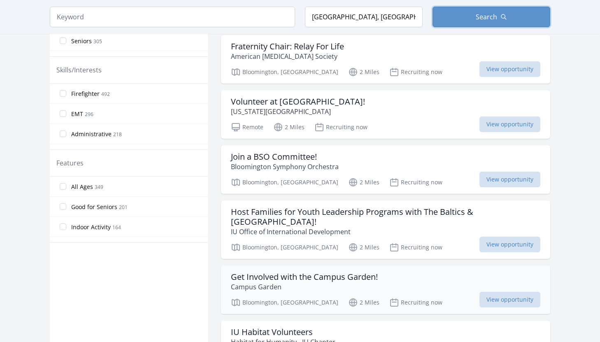  What do you see at coordinates (116, 227) in the screenshot?
I see `span: 164` at bounding box center [116, 227].